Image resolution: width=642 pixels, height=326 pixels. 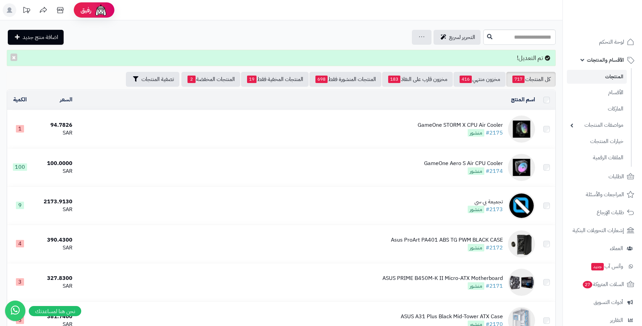 I want to click on a: مخزون منتهي416, so click(x=479, y=79).